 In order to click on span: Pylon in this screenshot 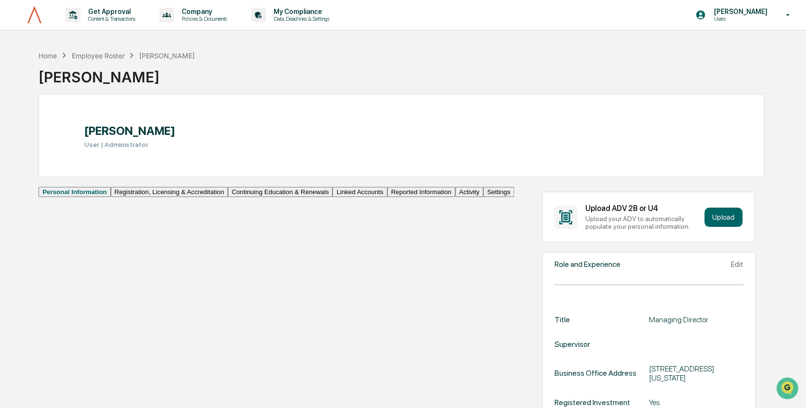, I will do `click(106, 167)`.